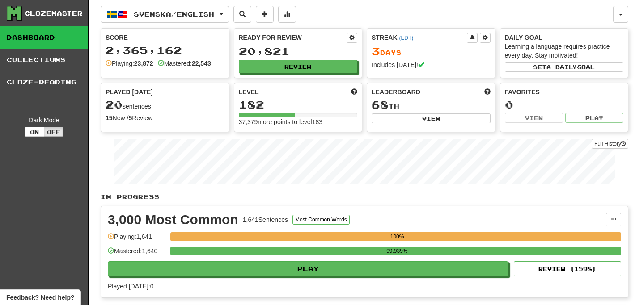 This screenshot has width=635, height=305. Describe the element at coordinates (173, 220) in the screenshot. I see `div: 3,000 Most Common` at that location.